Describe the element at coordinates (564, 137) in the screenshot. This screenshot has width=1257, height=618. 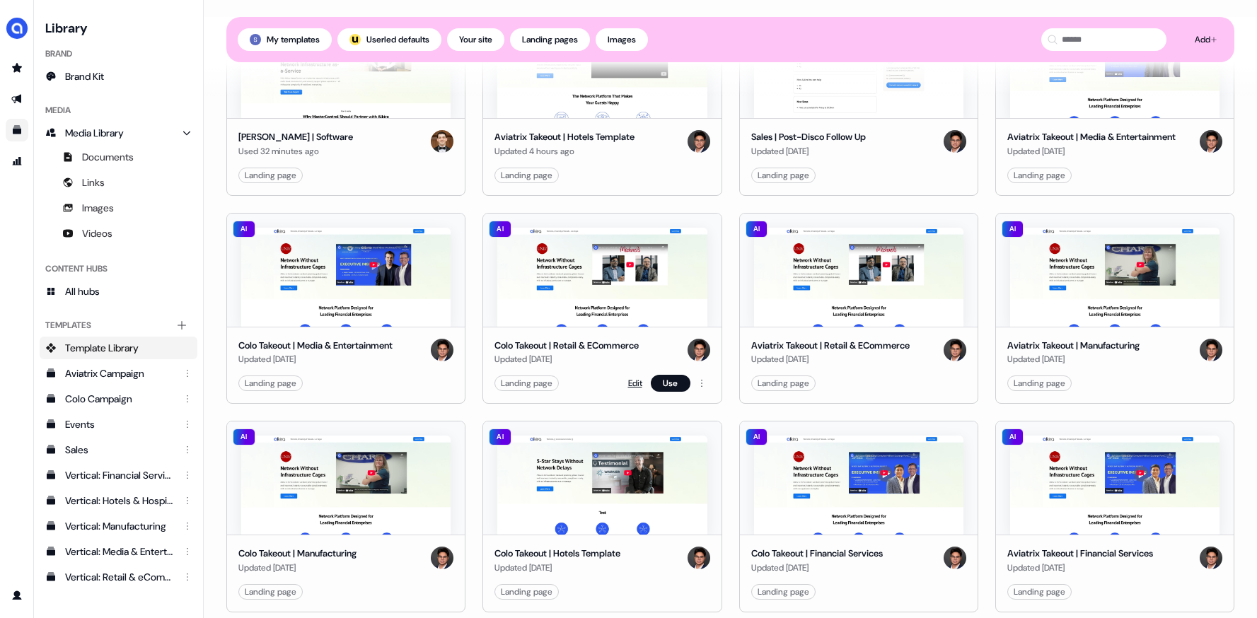
I see `div: Aviatrix Takeout | Hotels Template` at that location.